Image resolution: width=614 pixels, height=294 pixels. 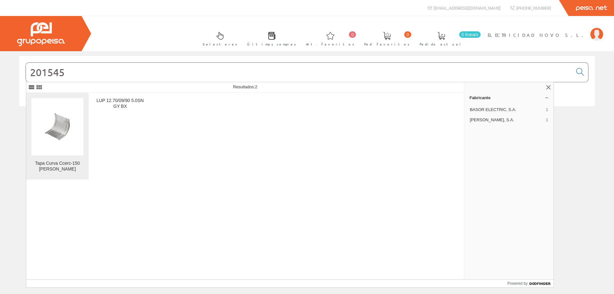 What do you see at coordinates (387, 44) in the screenshot?
I see `span: Ped. favoritos` at bounding box center [387, 44].